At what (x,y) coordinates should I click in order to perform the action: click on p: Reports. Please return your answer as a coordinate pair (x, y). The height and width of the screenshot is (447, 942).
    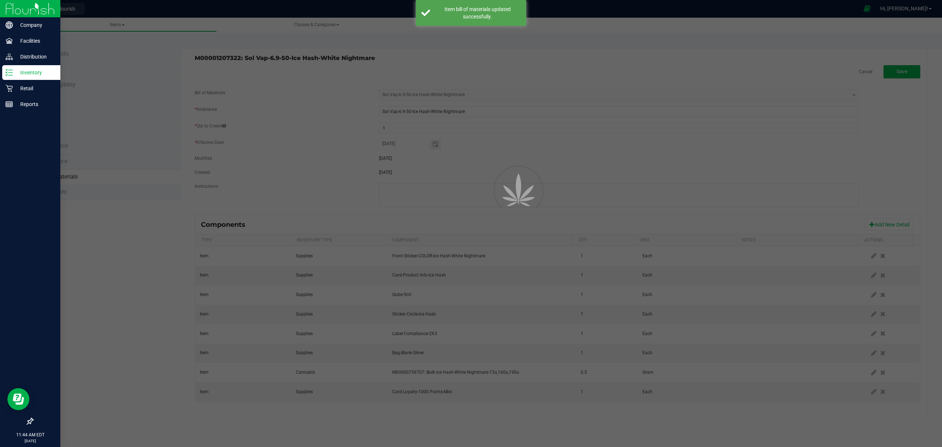
    Looking at the image, I should click on (35, 104).